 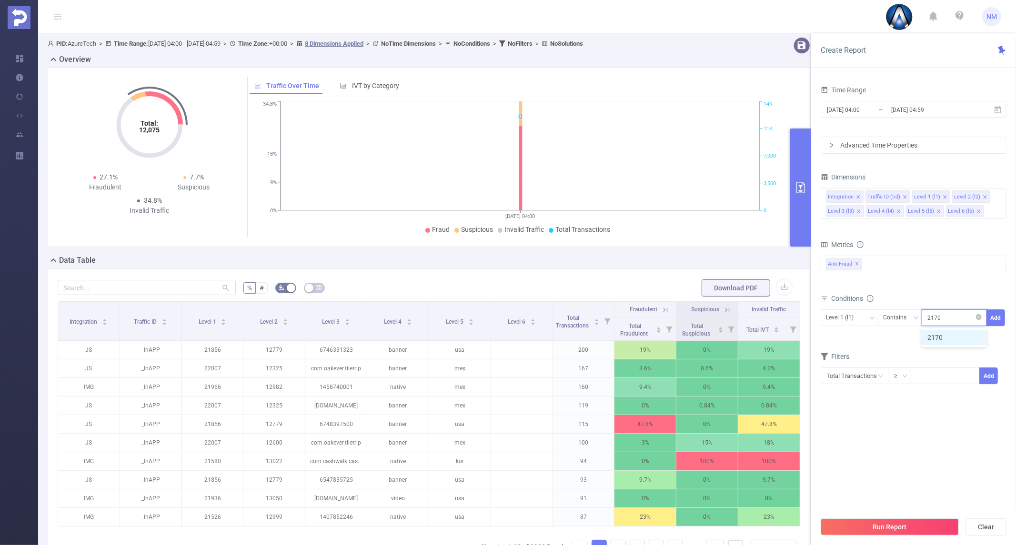 What do you see at coordinates (736, 288) in the screenshot?
I see `button: Download PDF` at bounding box center [736, 288].